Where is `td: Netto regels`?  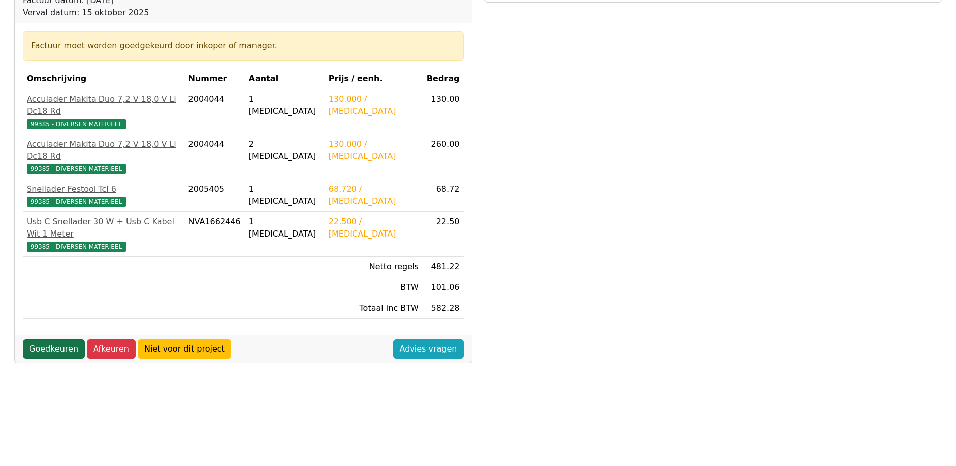 td: Netto regels is located at coordinates (374, 267).